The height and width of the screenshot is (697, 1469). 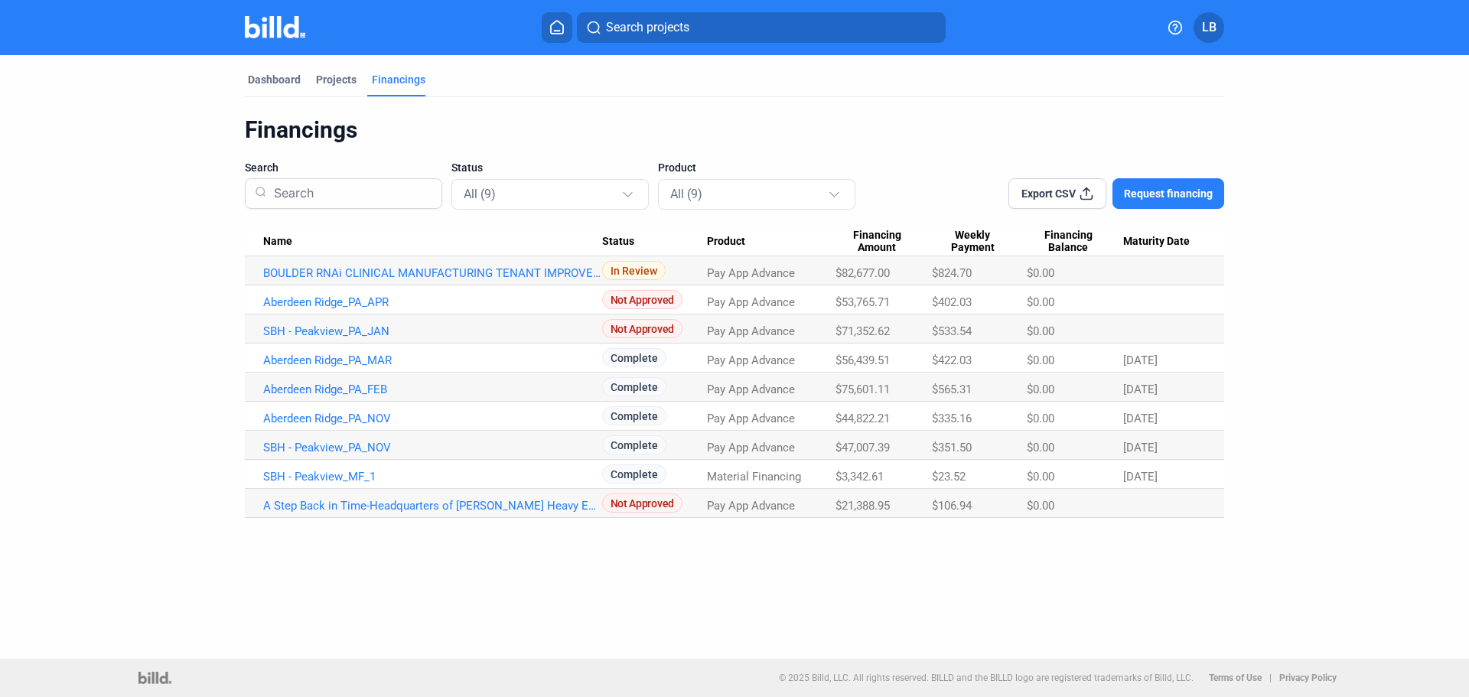 What do you see at coordinates (1058, 194) in the screenshot?
I see `button: Export CSV` at bounding box center [1058, 194].